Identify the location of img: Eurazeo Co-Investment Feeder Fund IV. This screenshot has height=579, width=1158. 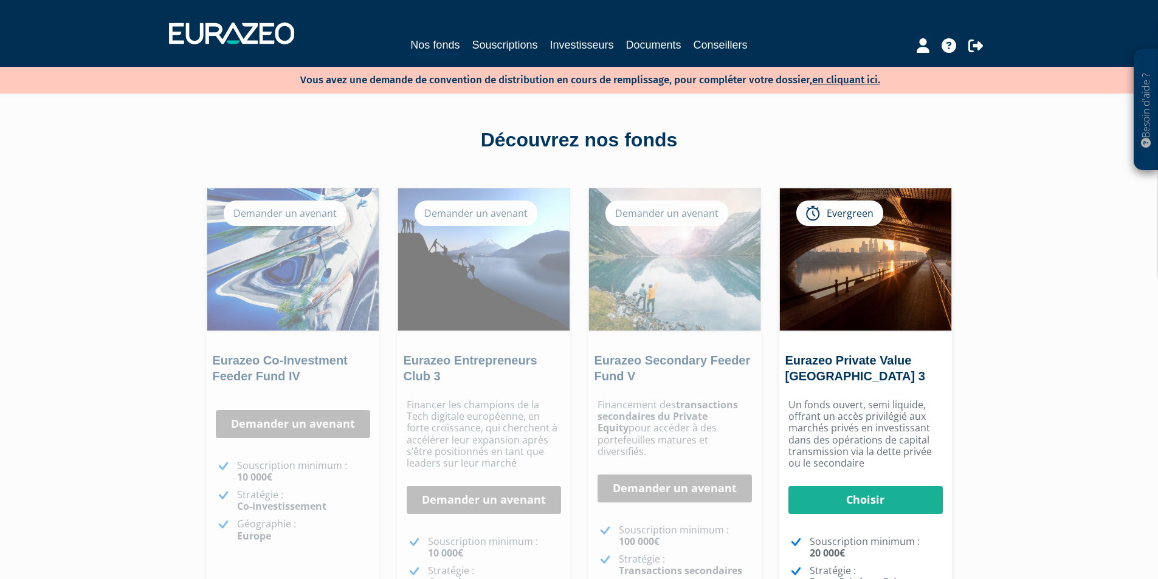
(293, 260).